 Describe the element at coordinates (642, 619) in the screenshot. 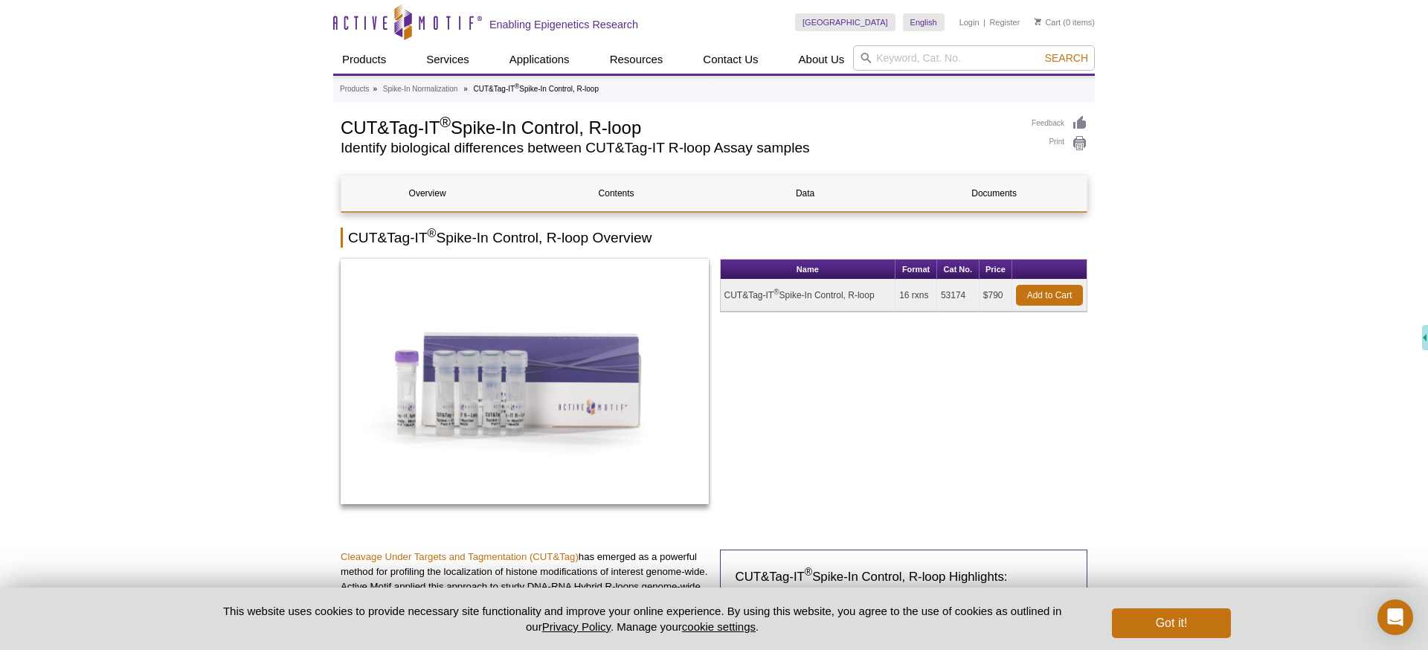

I see `p: This website uses cookies to provide necessary site functionality and improve your online experie...` at that location.